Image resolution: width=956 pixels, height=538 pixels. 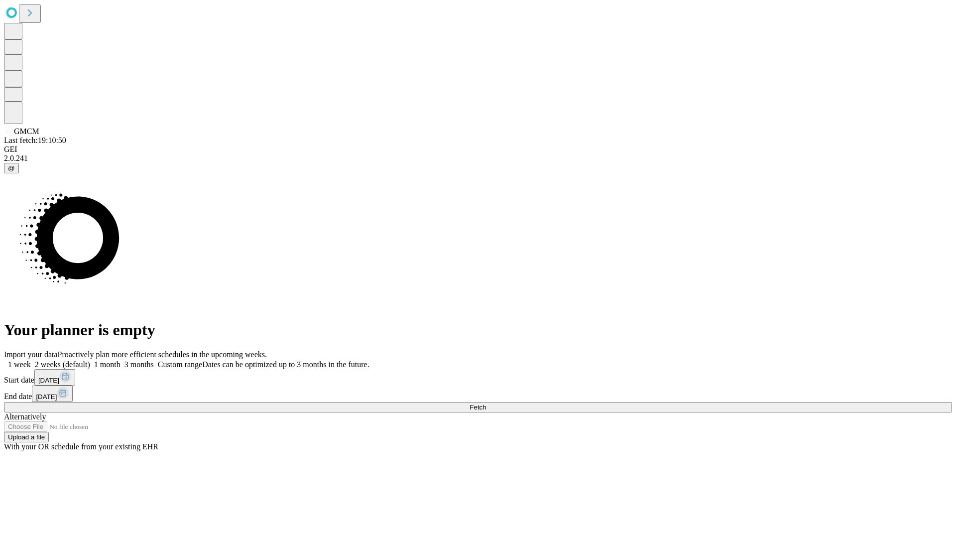 What do you see at coordinates (19, 364) in the screenshot?
I see `span: 1 week` at bounding box center [19, 364].